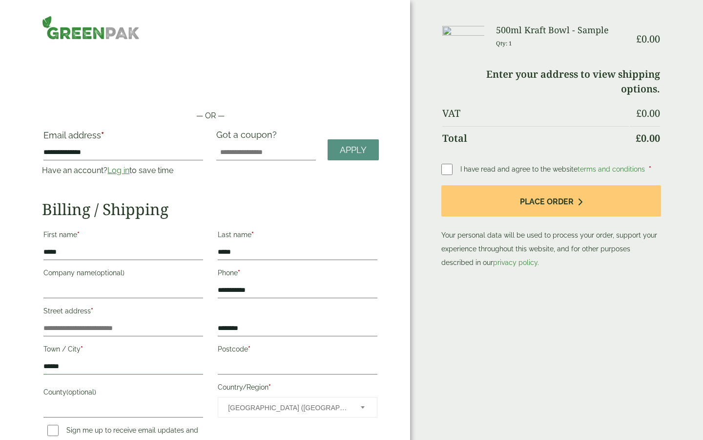 The width and height of the screenshot is (703, 440). What do you see at coordinates (123, 312) in the screenshot?
I see `label: Street address` at bounding box center [123, 312].